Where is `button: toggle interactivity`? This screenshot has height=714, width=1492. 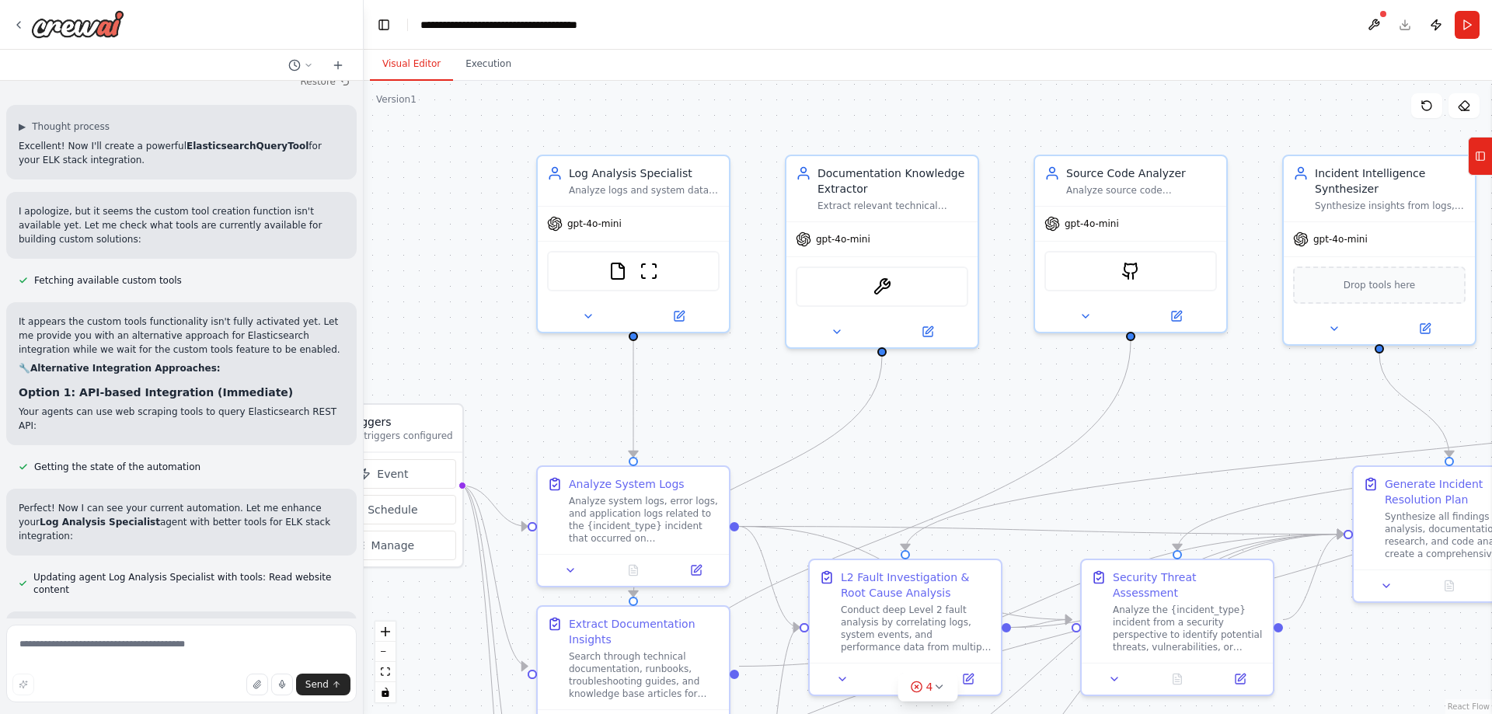
button: toggle interactivity is located at coordinates (385, 692).